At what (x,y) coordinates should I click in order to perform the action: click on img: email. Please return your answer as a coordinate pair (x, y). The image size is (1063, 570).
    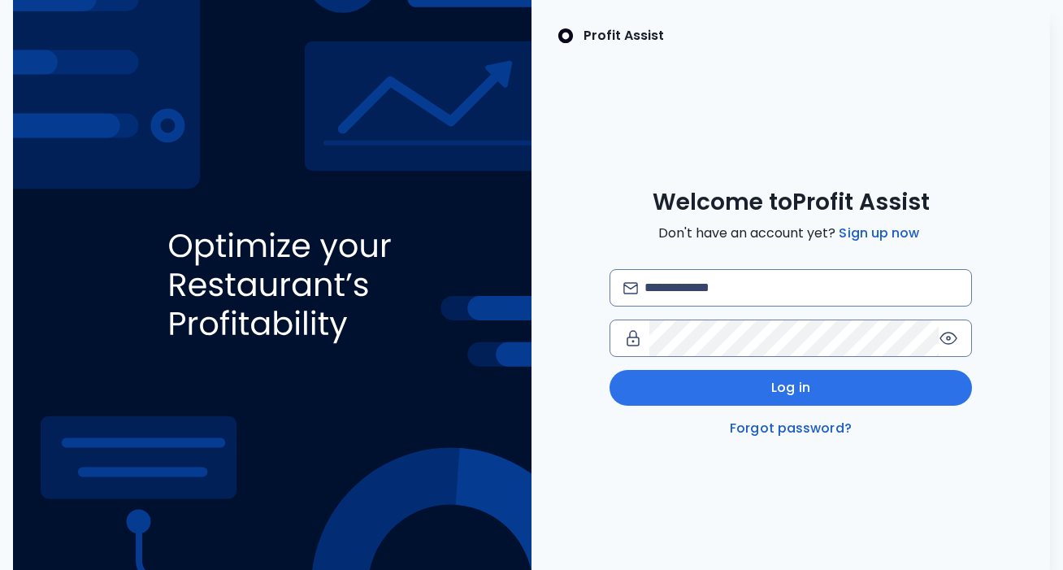
    Looking at the image, I should click on (631, 288).